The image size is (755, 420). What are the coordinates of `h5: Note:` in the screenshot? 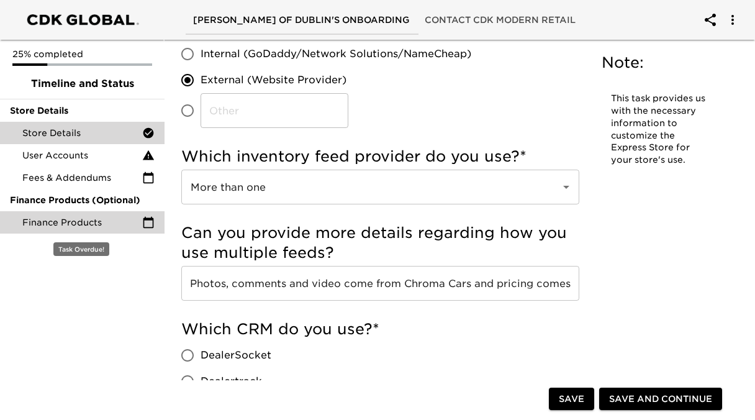 It's located at (660, 63).